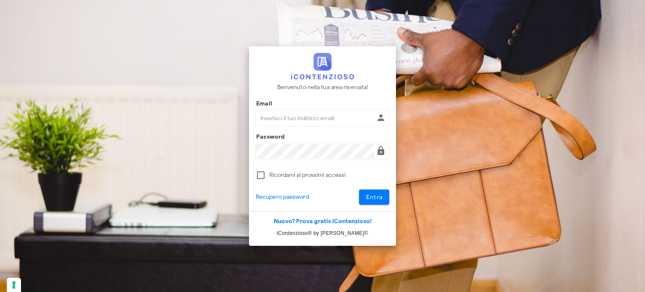 This screenshot has height=292, width=645. What do you see at coordinates (322, 221) in the screenshot?
I see `strong: Nuovo? Prova gratis iContenzioso!` at bounding box center [322, 221].